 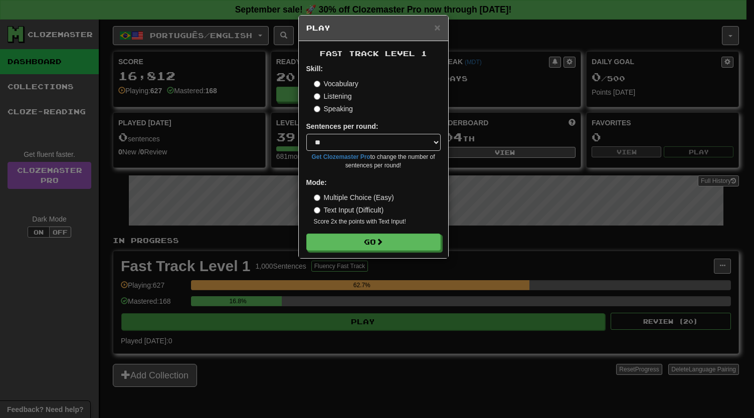 I want to click on strong: Skill:, so click(x=314, y=69).